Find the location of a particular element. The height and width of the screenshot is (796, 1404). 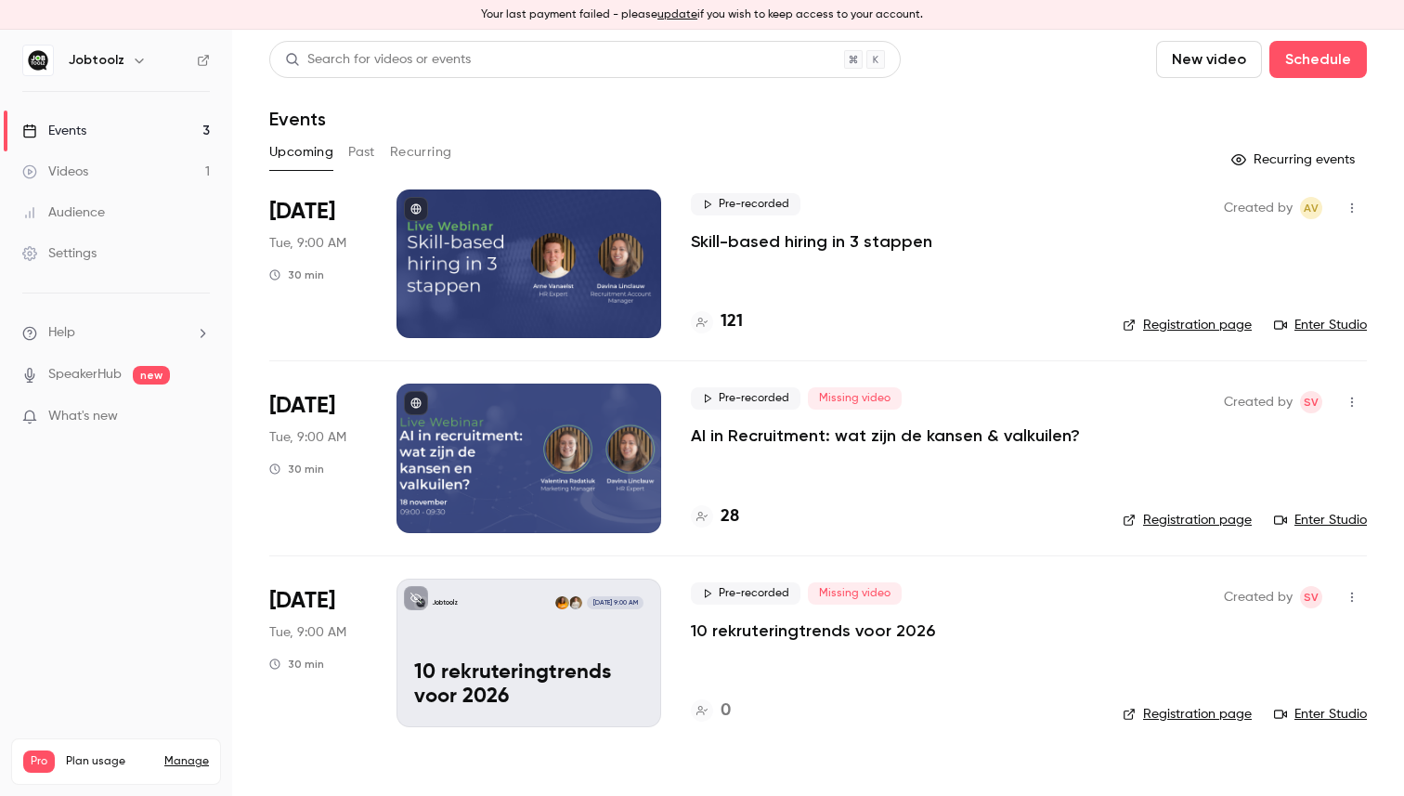

h1: Events is located at coordinates (297, 119).